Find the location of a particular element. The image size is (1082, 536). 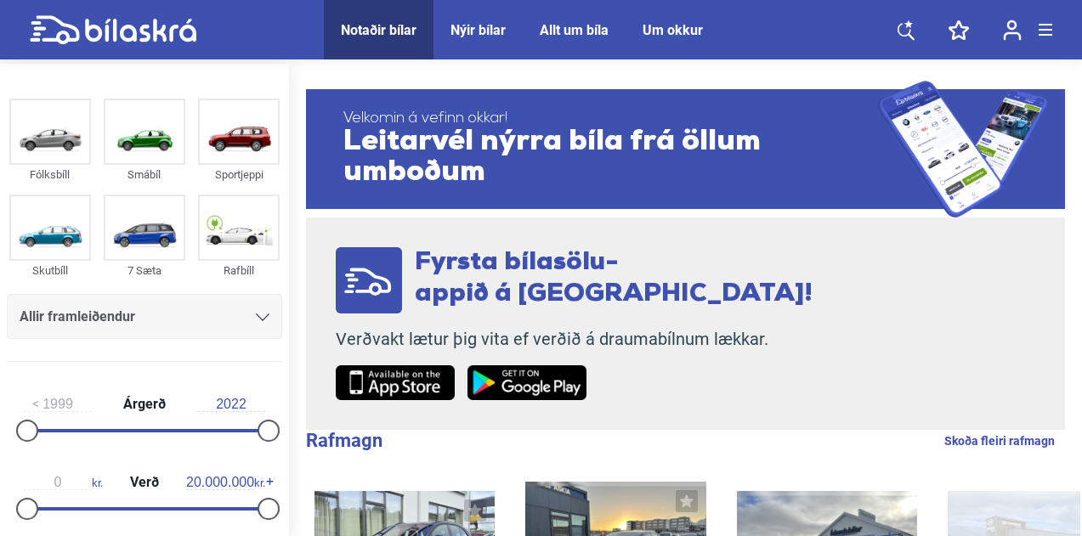

div: Skutbíll is located at coordinates (50, 270).